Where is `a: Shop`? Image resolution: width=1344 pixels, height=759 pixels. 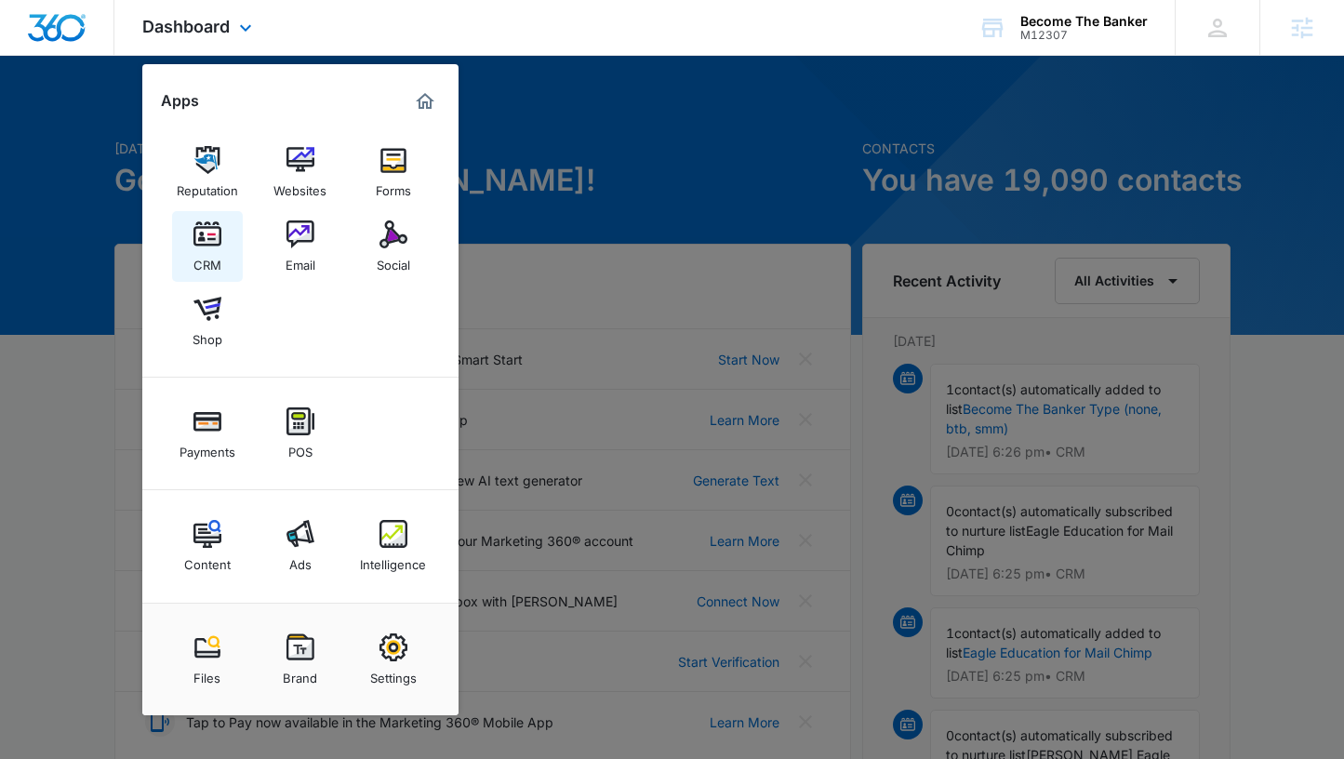 a: Shop is located at coordinates (207, 321).